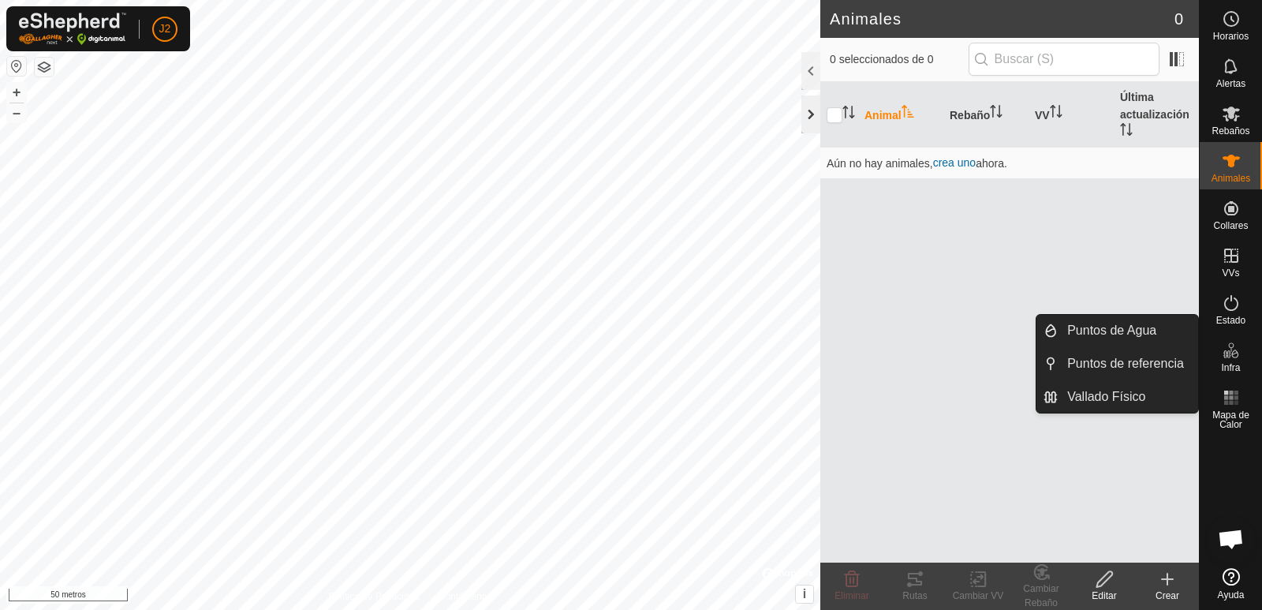  Describe the element at coordinates (805, 594) in the screenshot. I see `button: i` at that location.